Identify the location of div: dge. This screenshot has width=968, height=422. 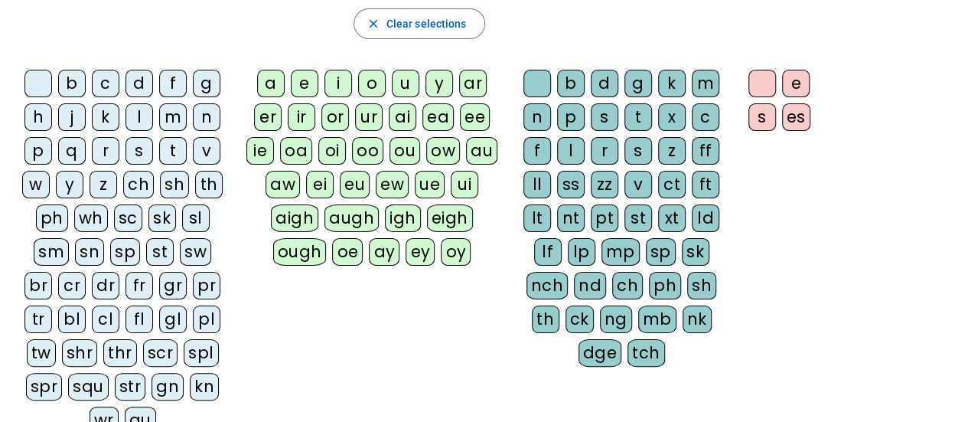
(600, 353).